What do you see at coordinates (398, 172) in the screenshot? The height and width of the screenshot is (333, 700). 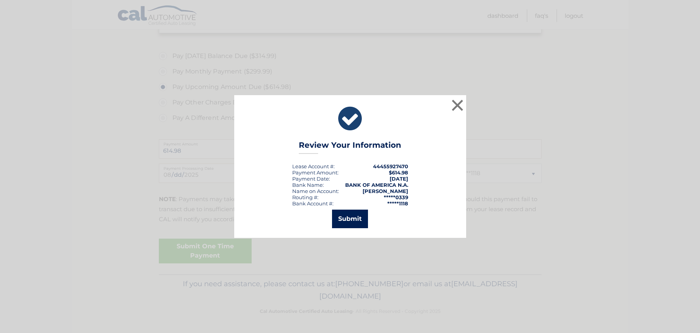 I see `span: $614.98` at bounding box center [398, 172].